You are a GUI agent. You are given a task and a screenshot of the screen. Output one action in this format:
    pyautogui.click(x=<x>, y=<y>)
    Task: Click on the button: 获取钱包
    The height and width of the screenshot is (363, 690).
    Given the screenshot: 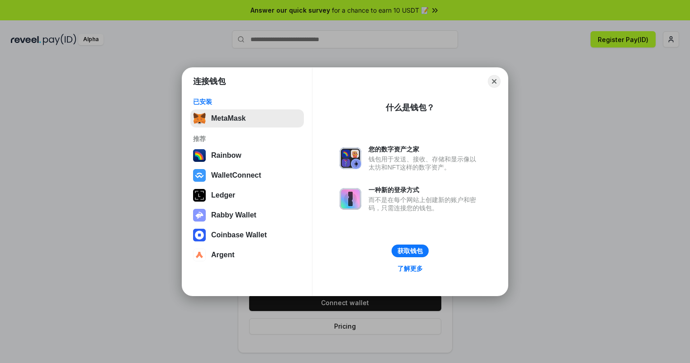 What is the action you would take?
    pyautogui.click(x=410, y=251)
    